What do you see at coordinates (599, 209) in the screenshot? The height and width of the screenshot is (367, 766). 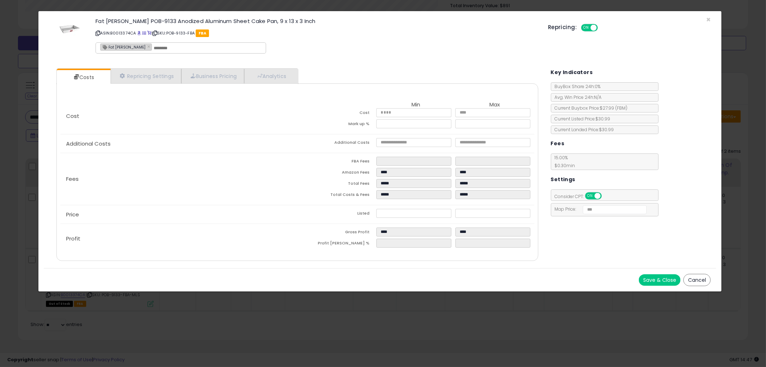 I see `span: Map Price:` at bounding box center [599, 209].